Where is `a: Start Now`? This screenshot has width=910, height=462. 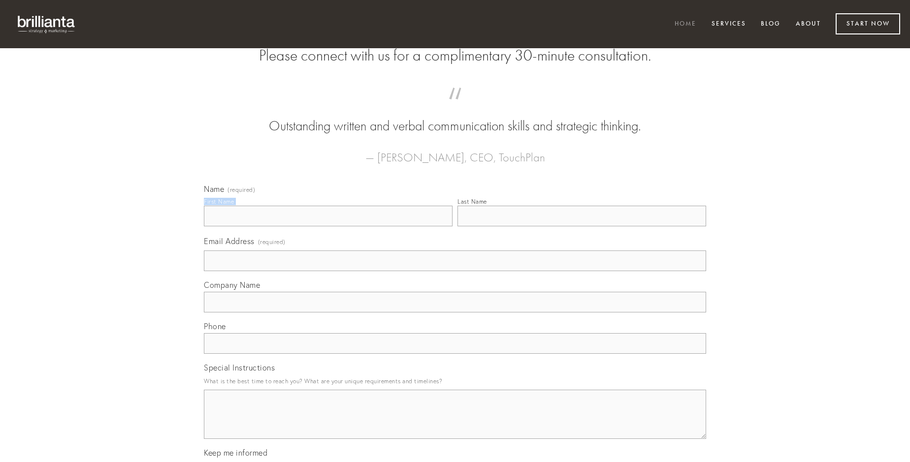
a: Start Now is located at coordinates (868, 24).